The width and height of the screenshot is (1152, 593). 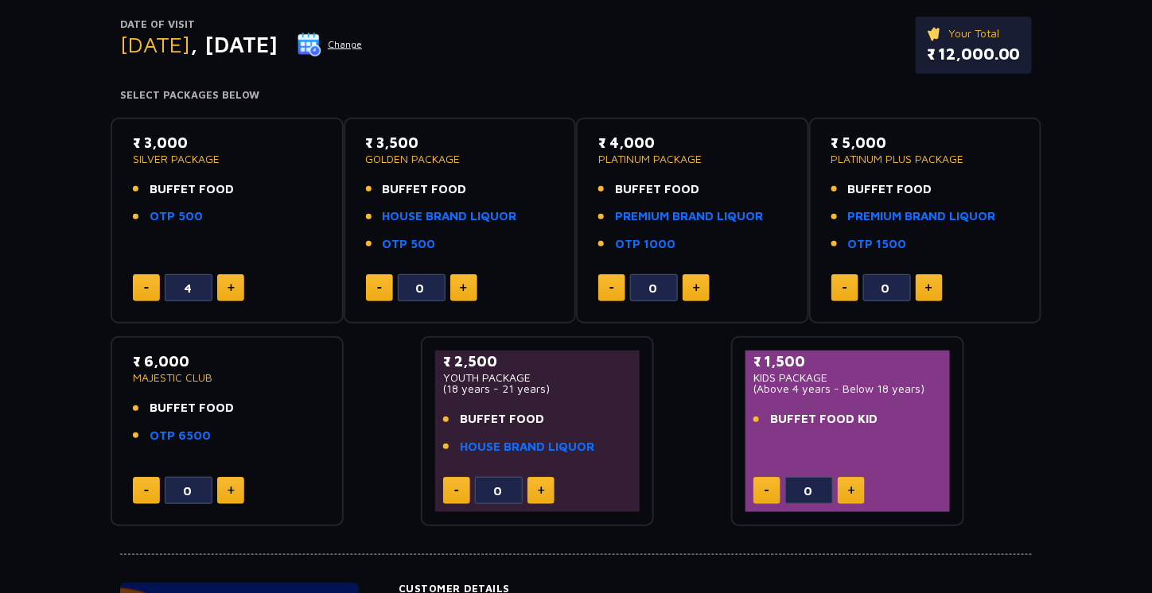 What do you see at coordinates (537, 361) in the screenshot?
I see `p: ₹ 2,500` at bounding box center [537, 361].